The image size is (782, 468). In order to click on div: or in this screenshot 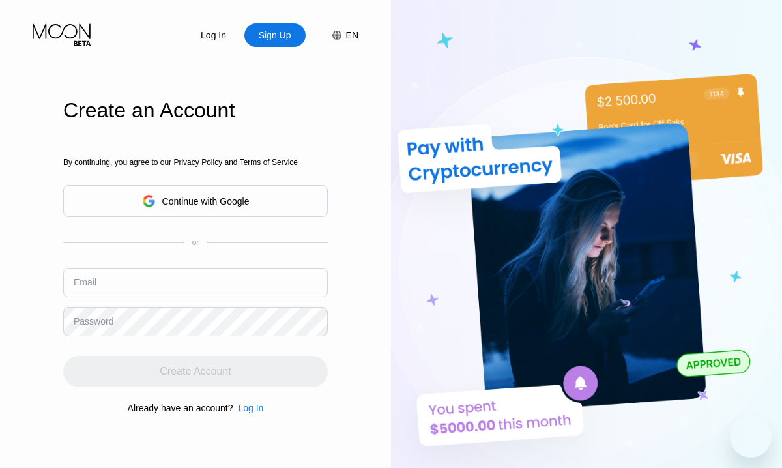, I will do `click(196, 242)`.